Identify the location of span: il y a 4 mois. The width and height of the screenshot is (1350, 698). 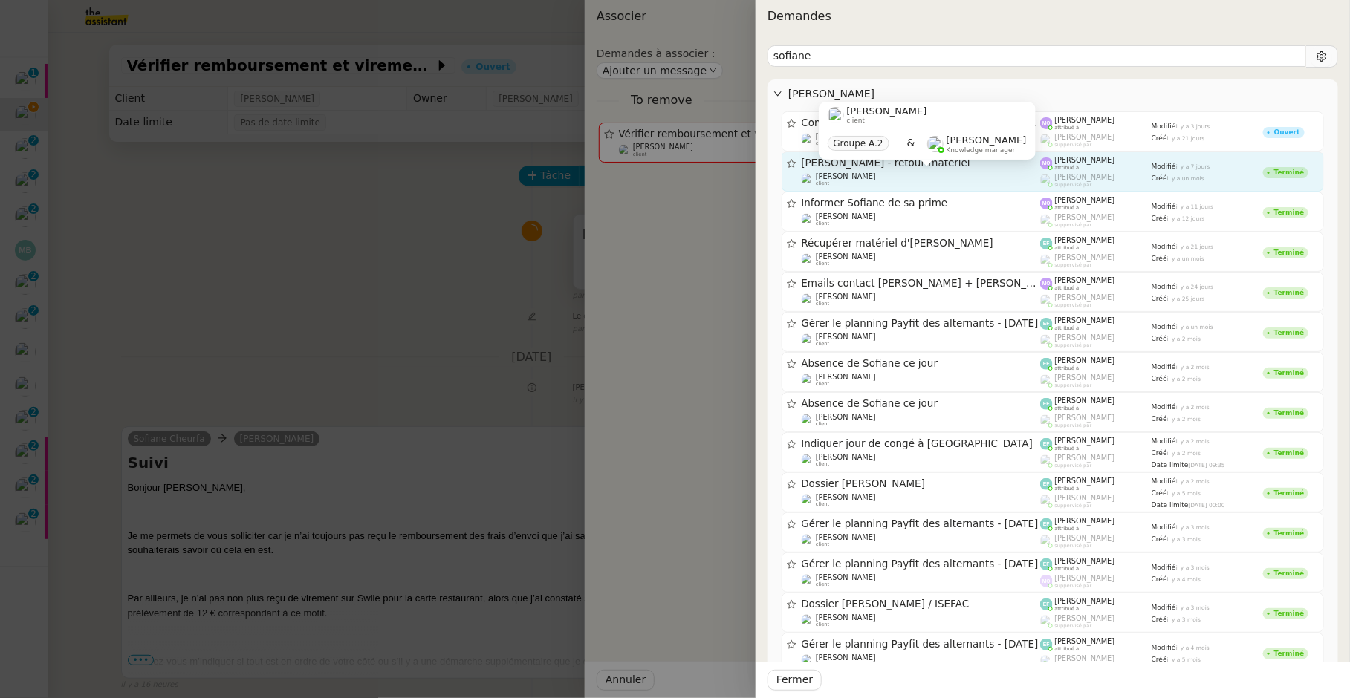
(1184, 580).